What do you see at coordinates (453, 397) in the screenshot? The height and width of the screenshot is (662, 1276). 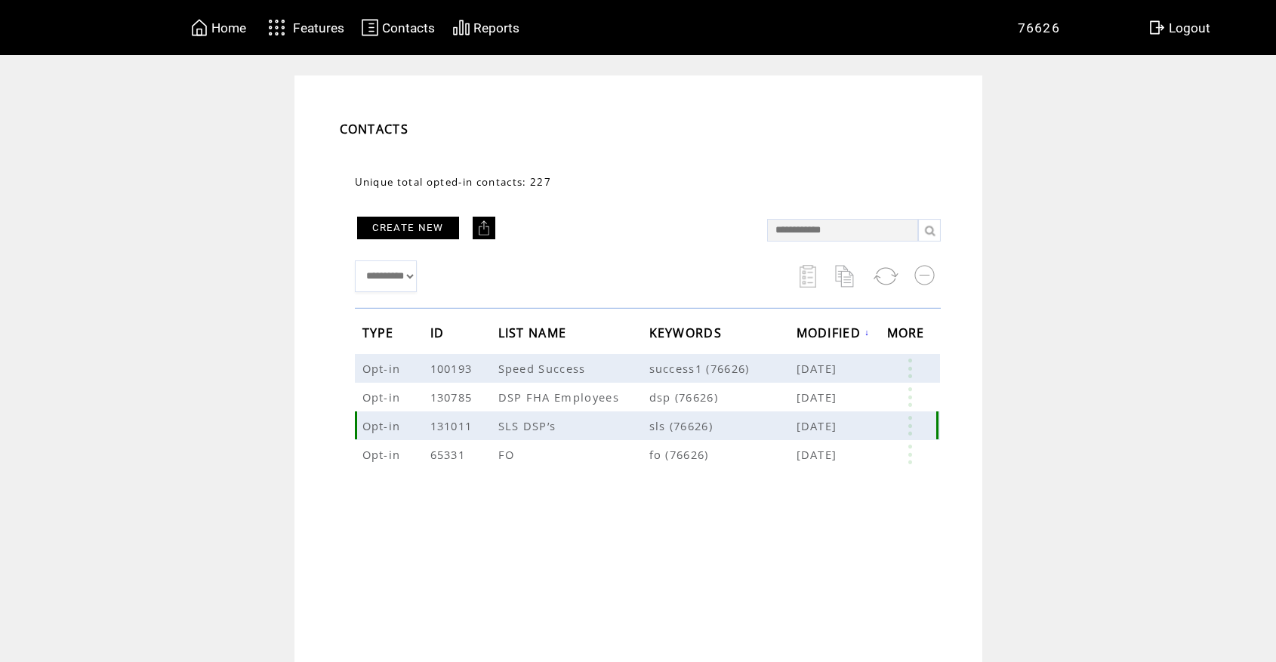 I see `span: 130785` at bounding box center [453, 397].